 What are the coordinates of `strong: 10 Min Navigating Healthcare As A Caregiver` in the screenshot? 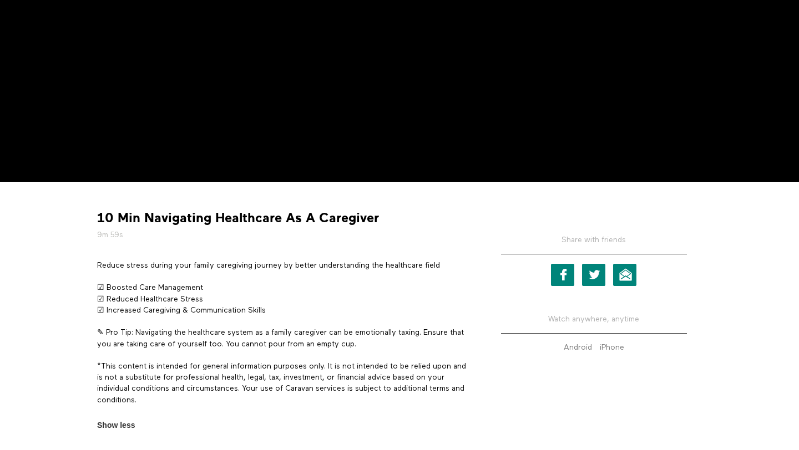 It's located at (238, 218).